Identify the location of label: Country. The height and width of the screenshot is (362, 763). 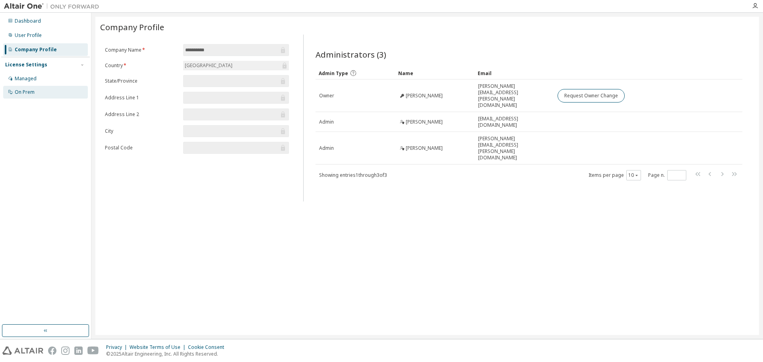
(142, 66).